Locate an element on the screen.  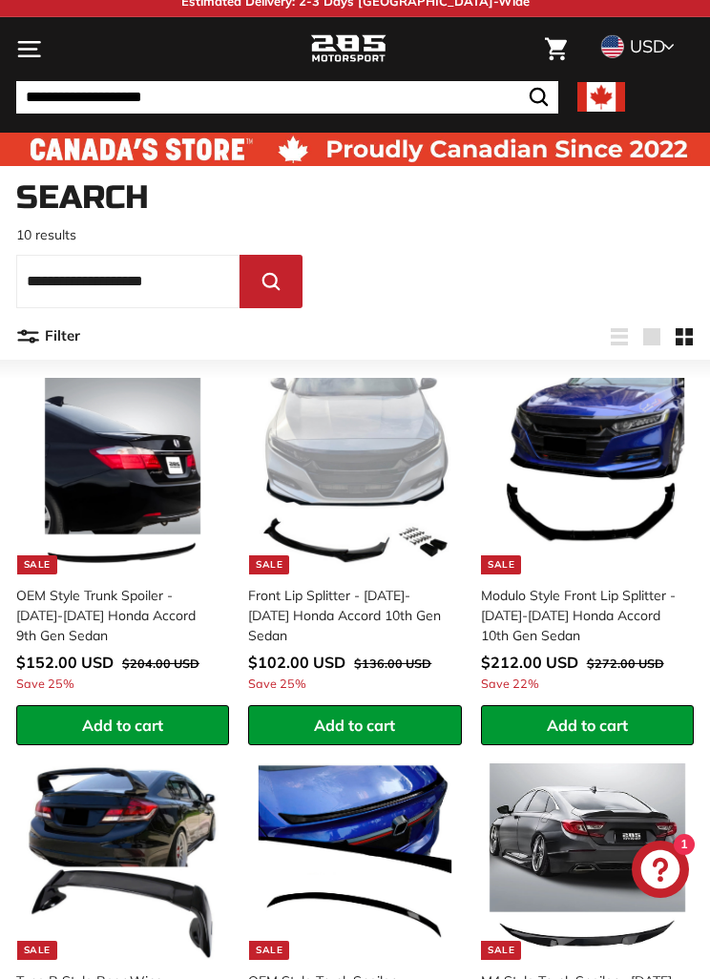
button: Filter is located at coordinates (48, 337).